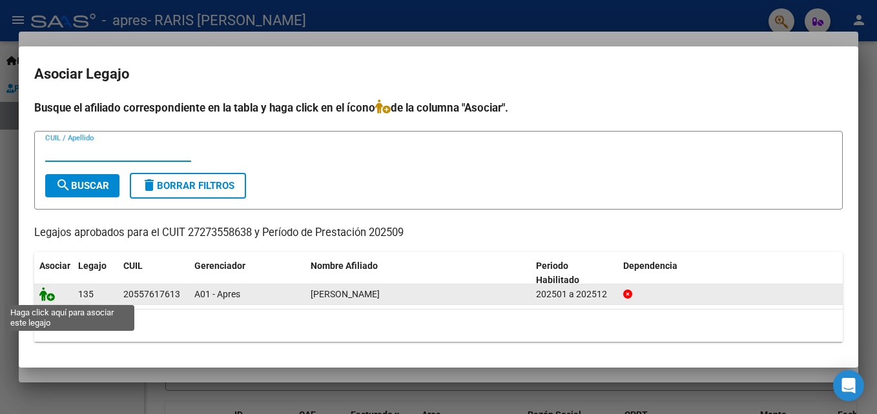 This screenshot has height=414, width=877. I want to click on datatable-header-cell: Nombre Afiliado, so click(418, 274).